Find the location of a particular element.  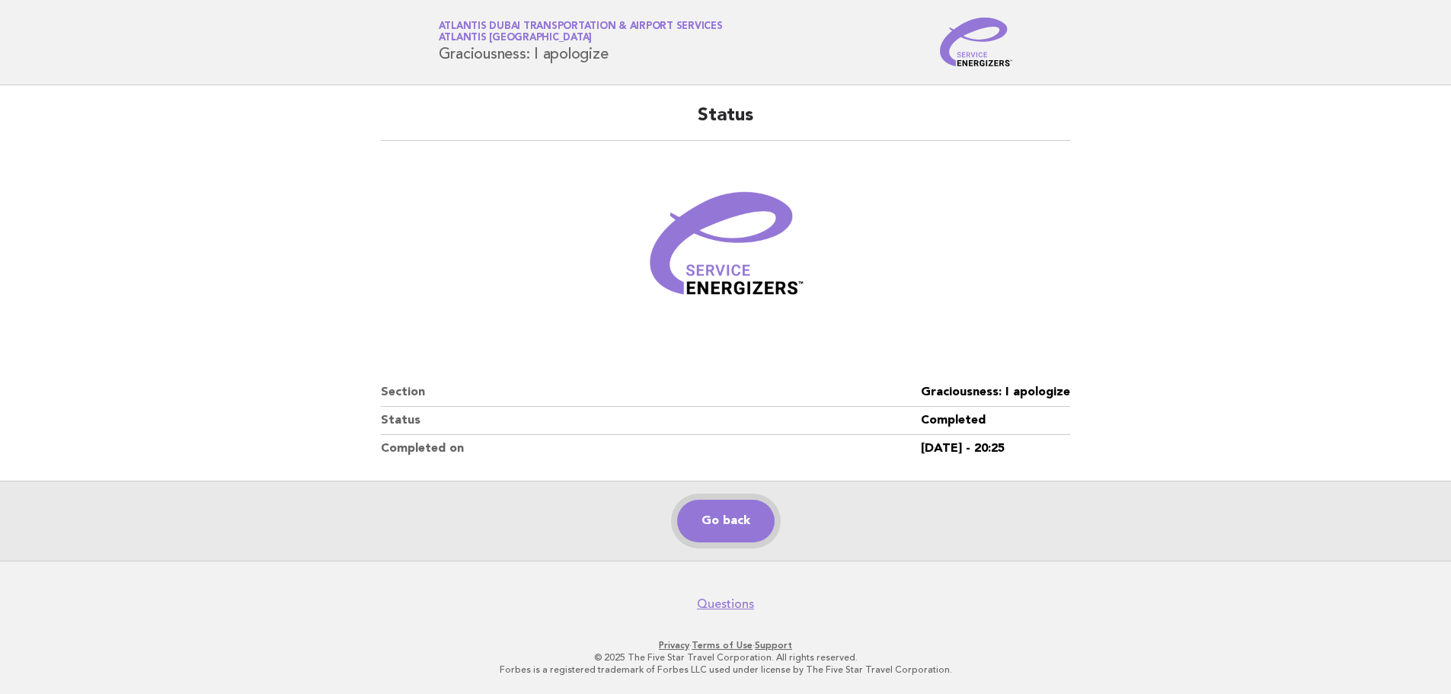

a: Privacy is located at coordinates (674, 645).